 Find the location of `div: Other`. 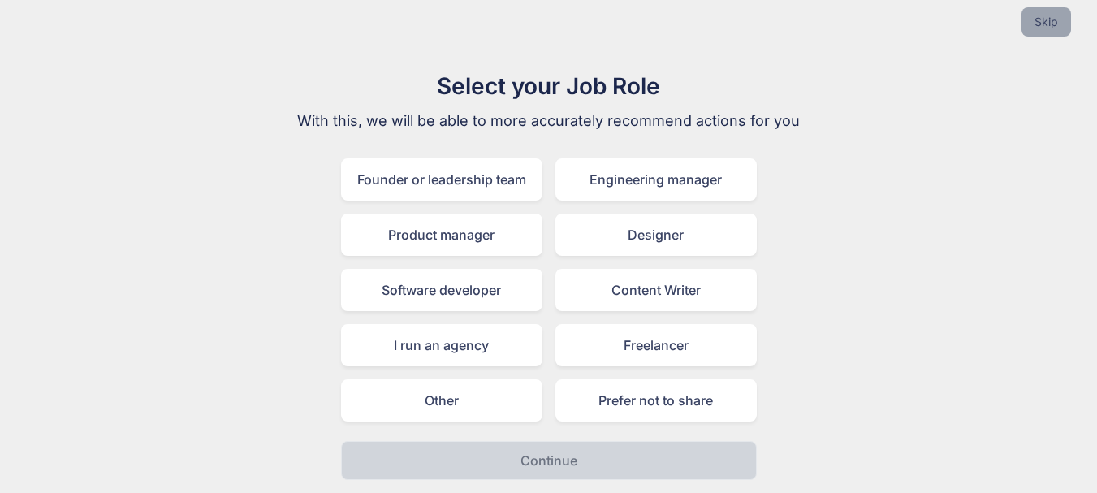

div: Other is located at coordinates (442, 400).